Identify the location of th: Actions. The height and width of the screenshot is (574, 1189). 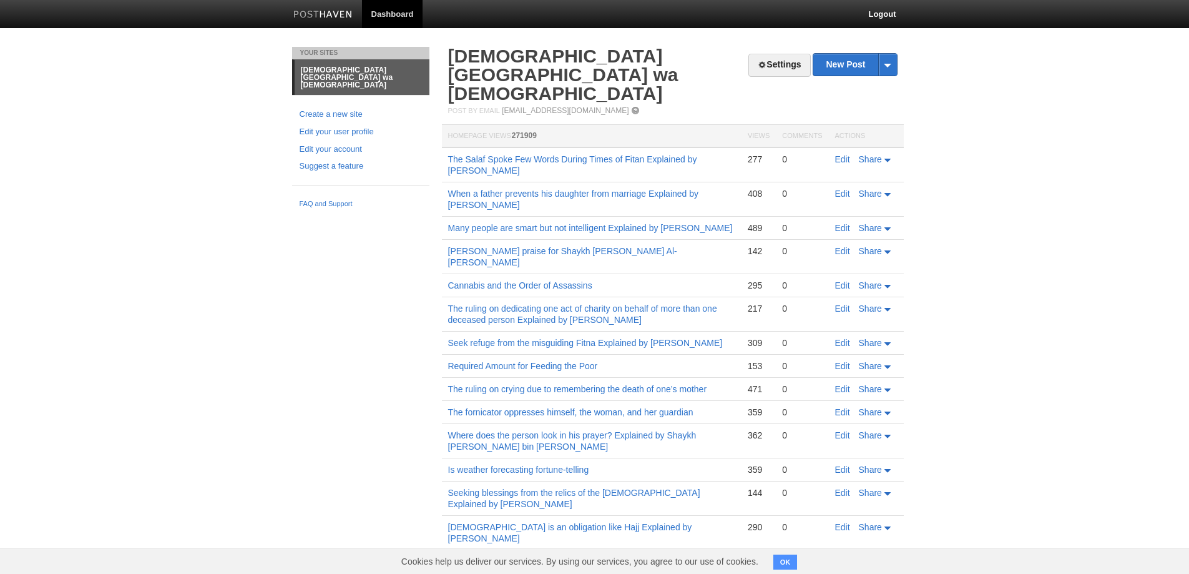
(866, 136).